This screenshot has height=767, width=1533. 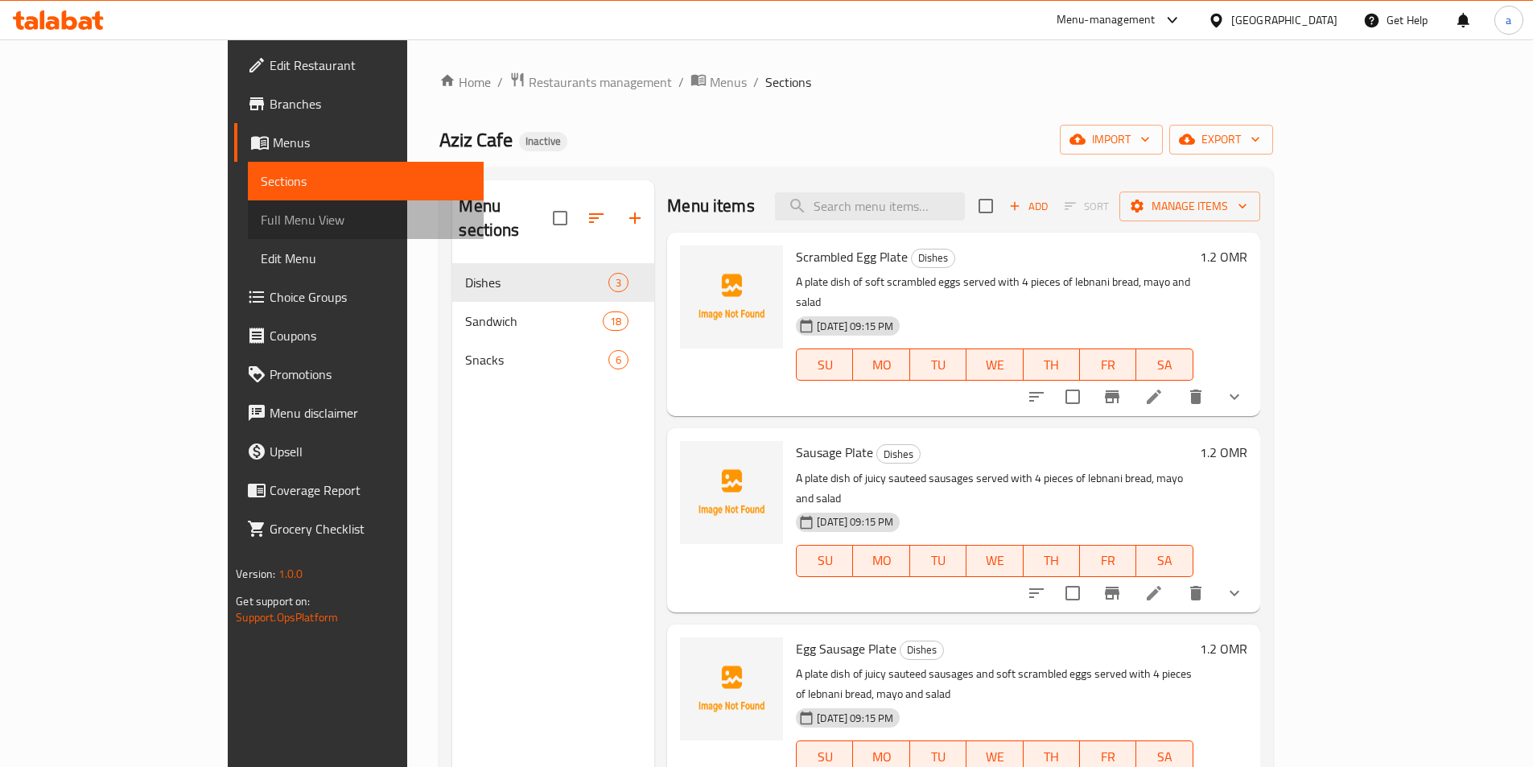 I want to click on span: Egg Sausage Plate, so click(x=846, y=649).